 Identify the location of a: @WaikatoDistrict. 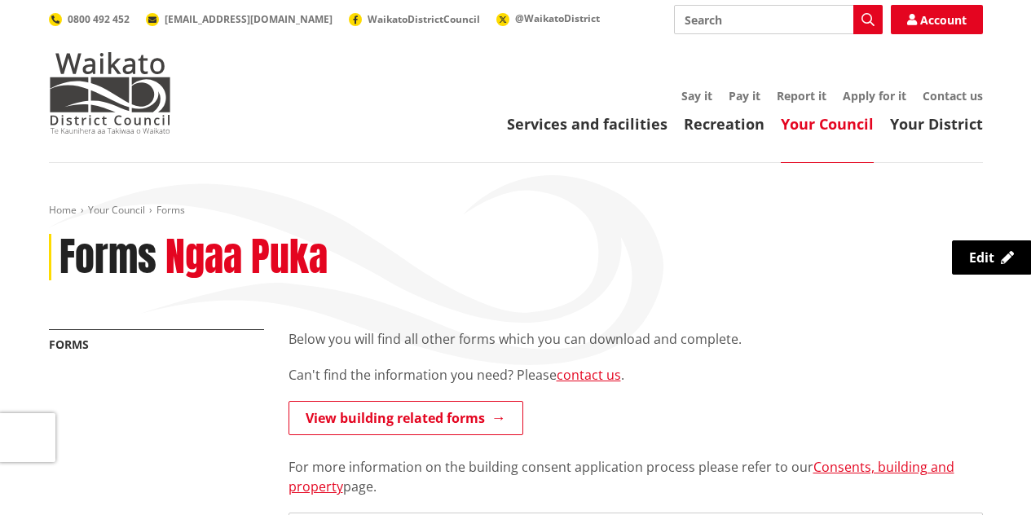
(548, 18).